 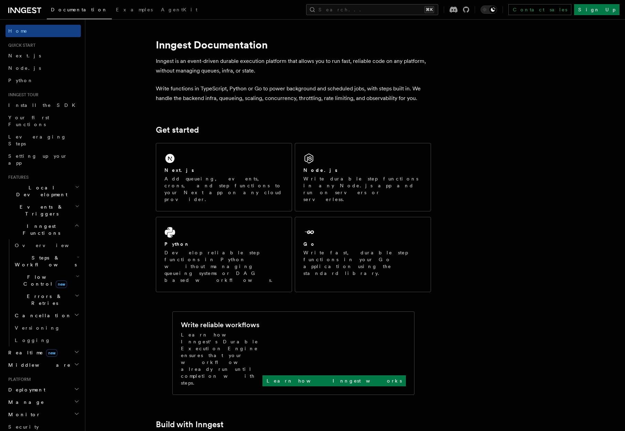 What do you see at coordinates (38, 365) in the screenshot?
I see `span: Middleware` at bounding box center [38, 365].